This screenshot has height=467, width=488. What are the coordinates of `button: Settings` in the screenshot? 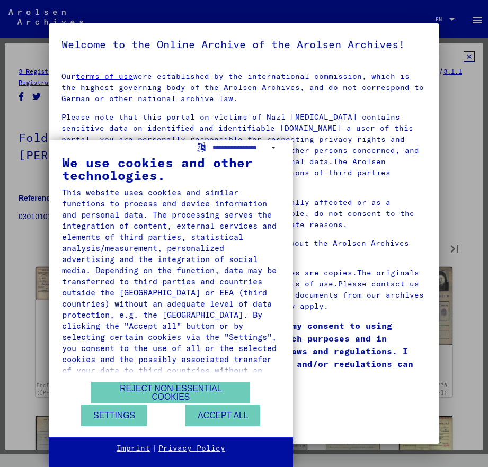 It's located at (114, 415).